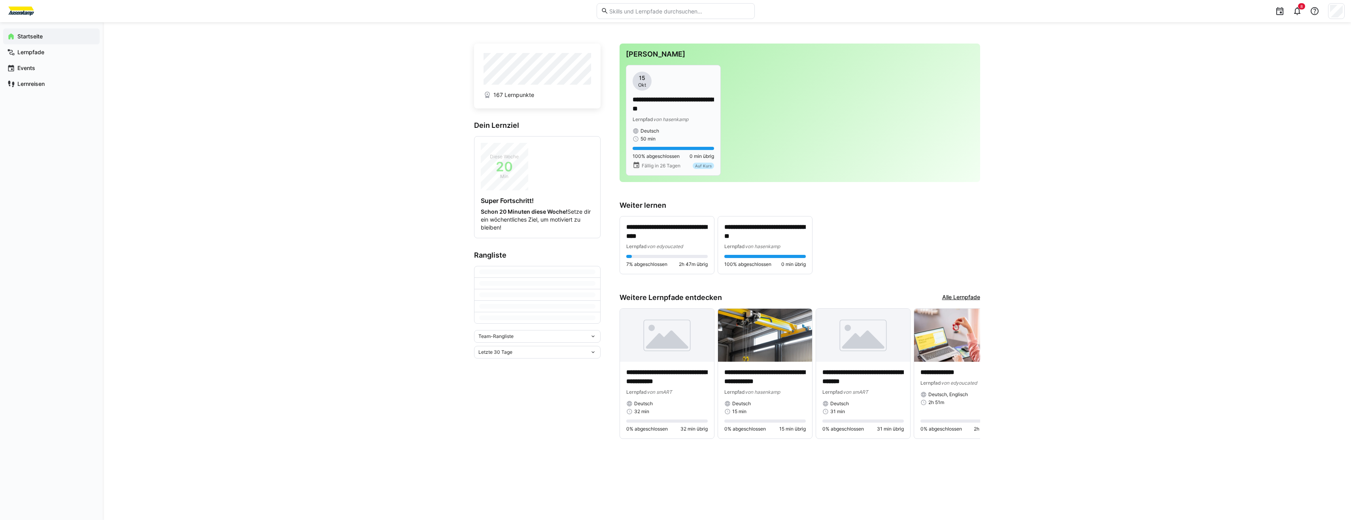 Image resolution: width=1351 pixels, height=520 pixels. Describe the element at coordinates (661, 166) in the screenshot. I see `span: Fällig in 26 Tagen` at that location.